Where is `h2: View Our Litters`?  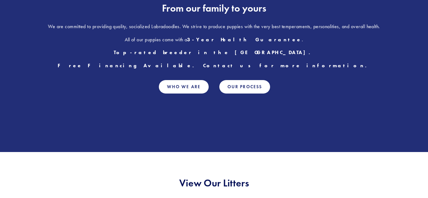 h2: View Our Litters is located at coordinates (214, 183).